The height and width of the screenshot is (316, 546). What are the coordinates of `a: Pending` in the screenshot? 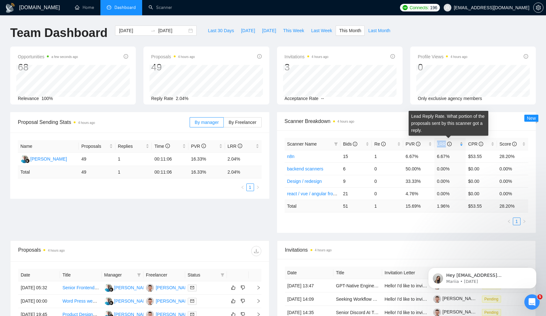 It's located at (493, 313).